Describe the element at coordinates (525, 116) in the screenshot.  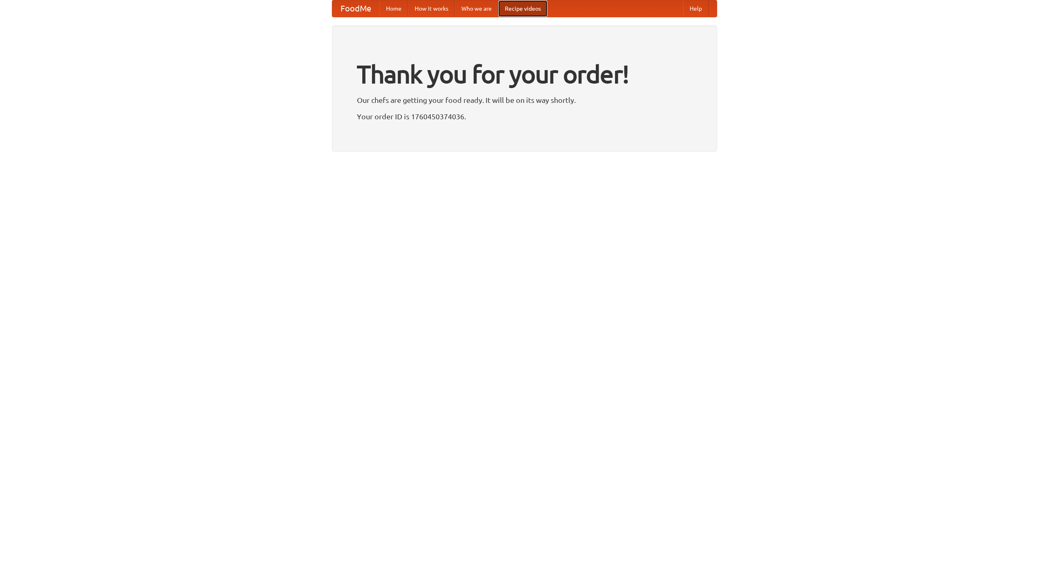
I see `p: Your order ID is 1760450374036.` at that location.